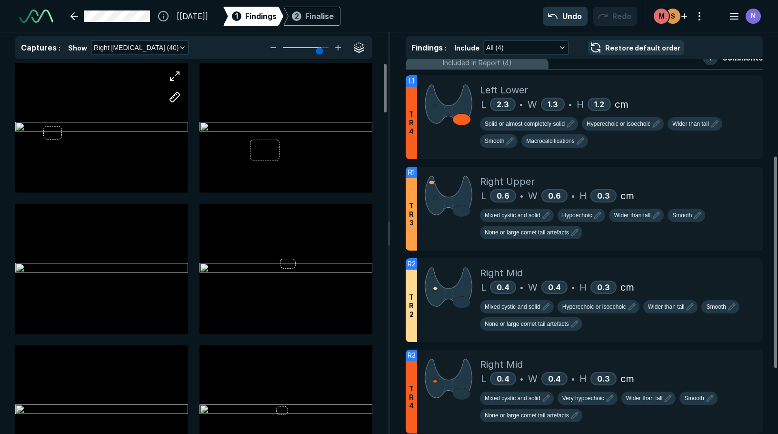  Describe the element at coordinates (253, 16) in the screenshot. I see `div: 1Findings` at that location.